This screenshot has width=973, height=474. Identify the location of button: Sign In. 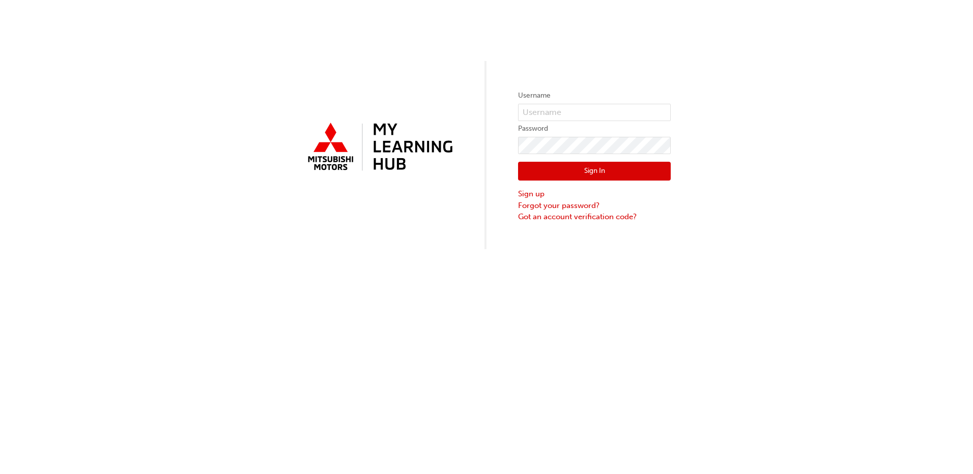
(594, 171).